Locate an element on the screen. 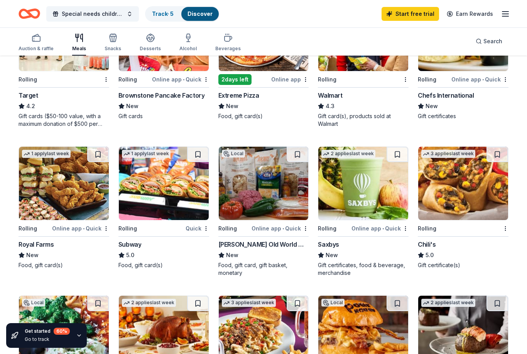 The height and width of the screenshot is (354, 527). button: Meals is located at coordinates (79, 43).